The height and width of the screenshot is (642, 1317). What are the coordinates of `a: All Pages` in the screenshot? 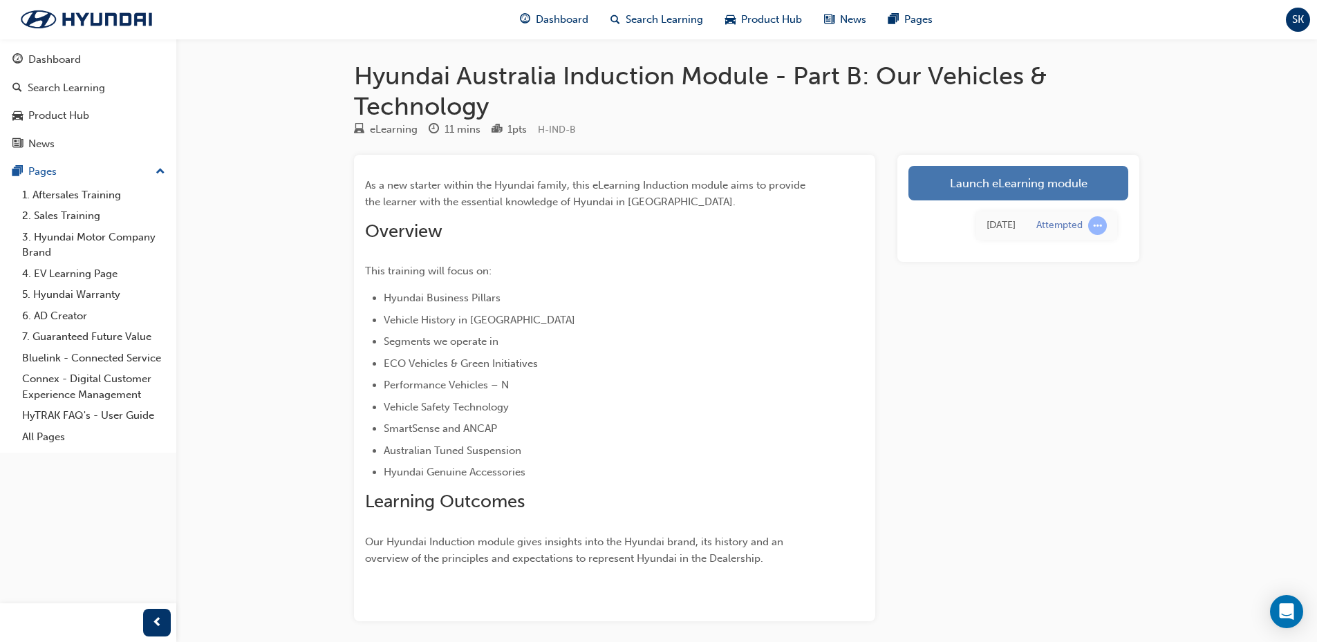 It's located at (93, 437).